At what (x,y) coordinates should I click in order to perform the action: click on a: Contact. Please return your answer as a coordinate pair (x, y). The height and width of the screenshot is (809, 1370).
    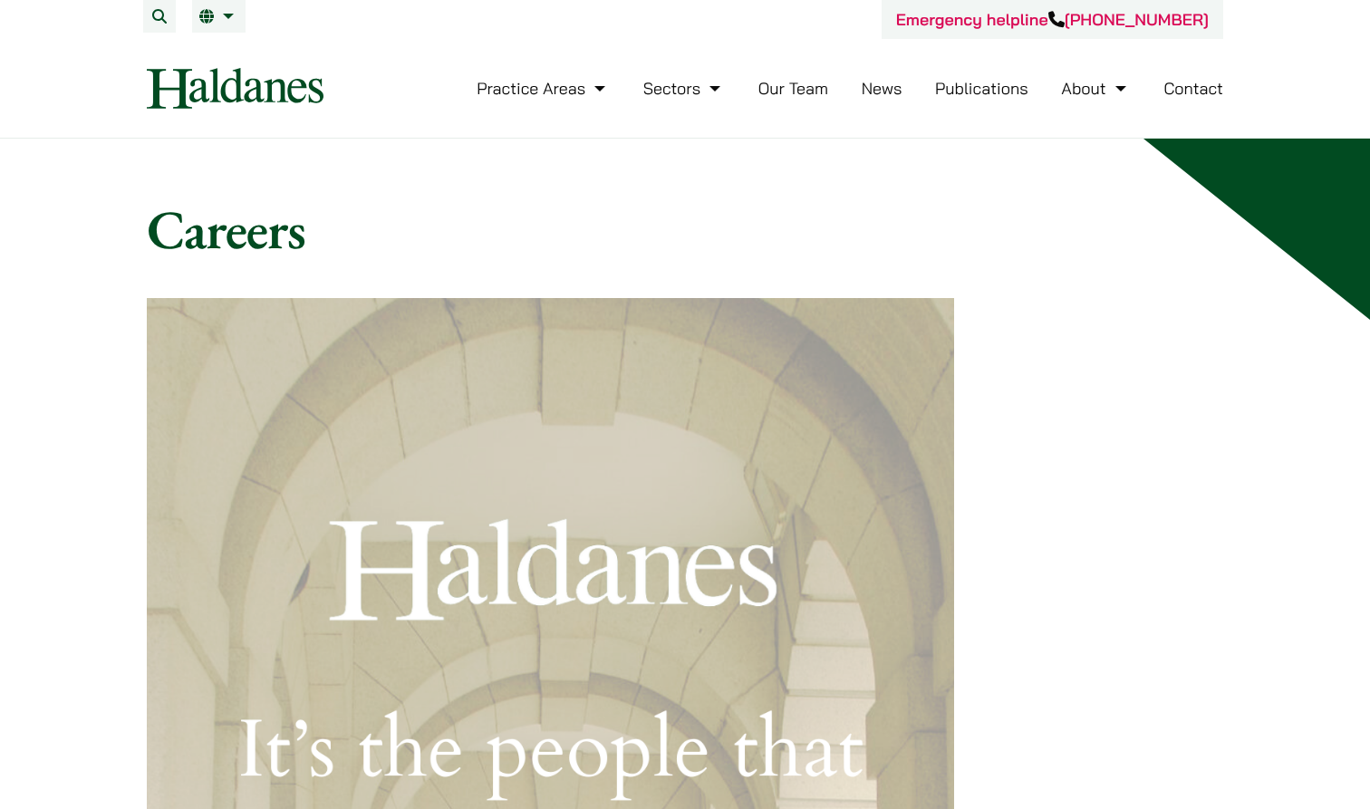
    Looking at the image, I should click on (1193, 88).